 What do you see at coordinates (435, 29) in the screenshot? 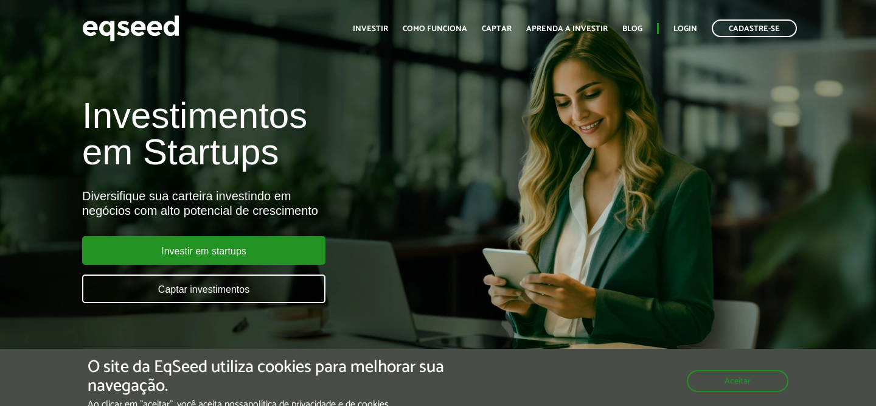
I see `a: Como funciona` at bounding box center [435, 29].